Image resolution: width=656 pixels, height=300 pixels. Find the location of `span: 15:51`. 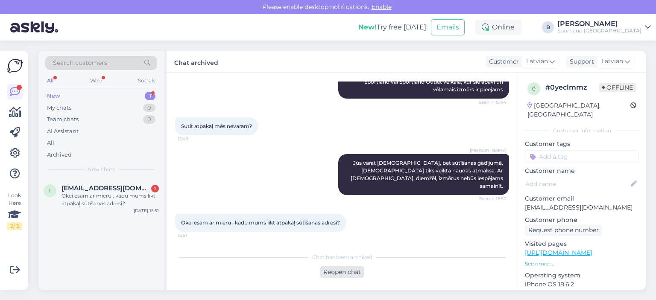

span: 15:51 is located at coordinates (193, 235).